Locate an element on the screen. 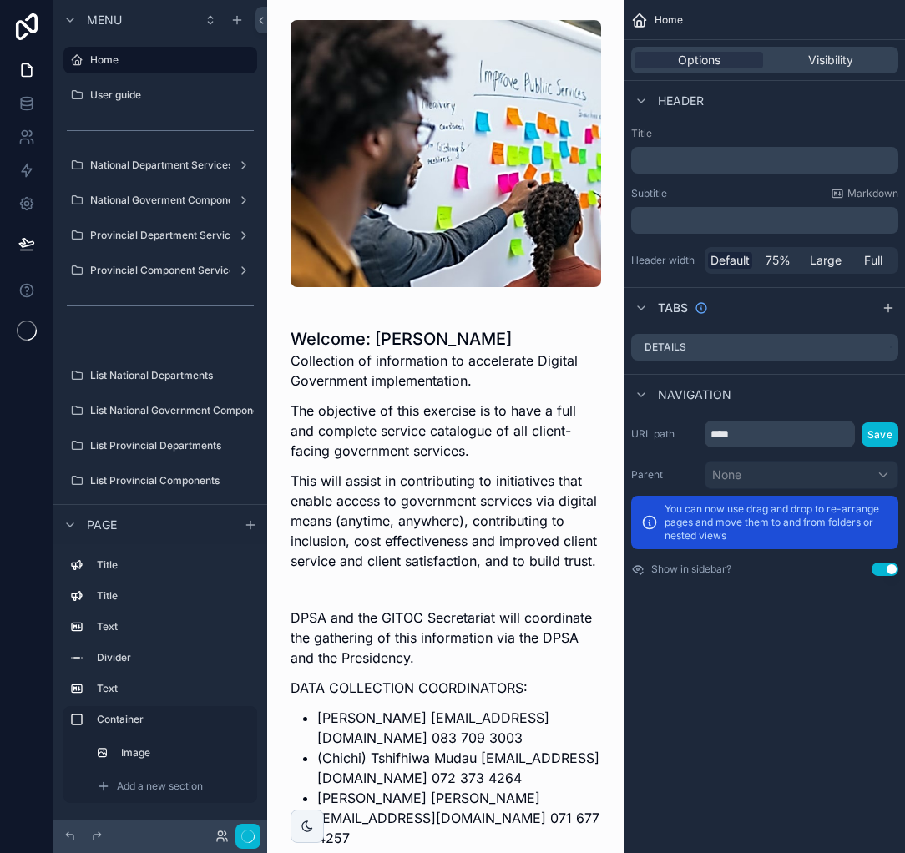 The height and width of the screenshot is (853, 905). label: Container is located at coordinates (174, 720).